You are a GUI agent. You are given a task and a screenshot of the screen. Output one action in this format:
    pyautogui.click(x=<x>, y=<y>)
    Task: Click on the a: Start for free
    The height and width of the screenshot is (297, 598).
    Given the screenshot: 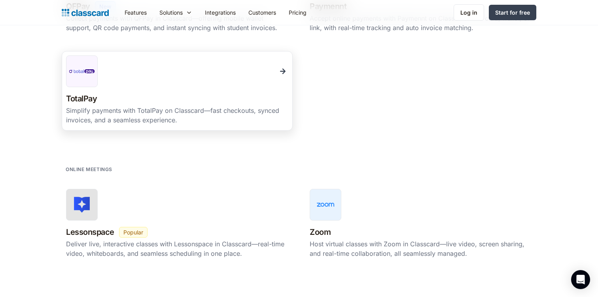 What is the action you would take?
    pyautogui.click(x=513, y=12)
    